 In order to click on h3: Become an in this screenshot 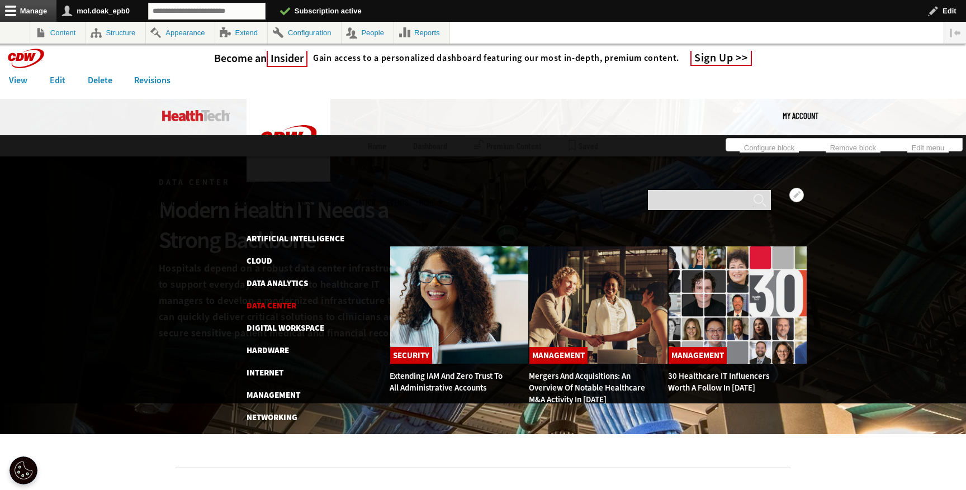, I will do `click(261, 58)`.